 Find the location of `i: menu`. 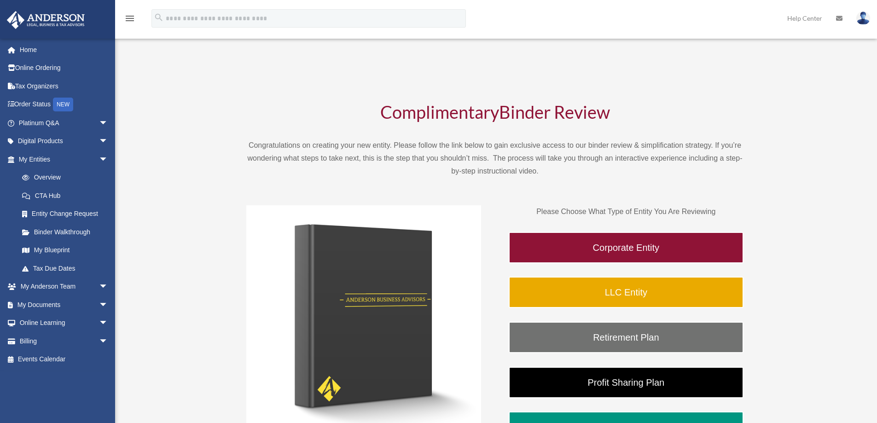

i: menu is located at coordinates (130, 18).